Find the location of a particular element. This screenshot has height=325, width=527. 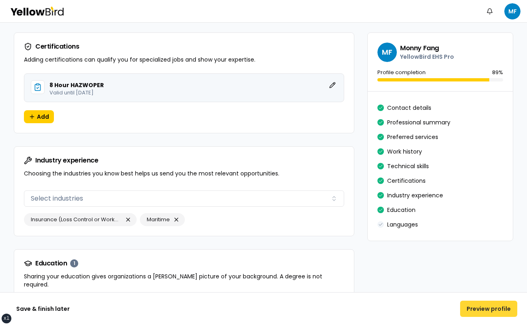

button: Professional summary is located at coordinates (418, 122).